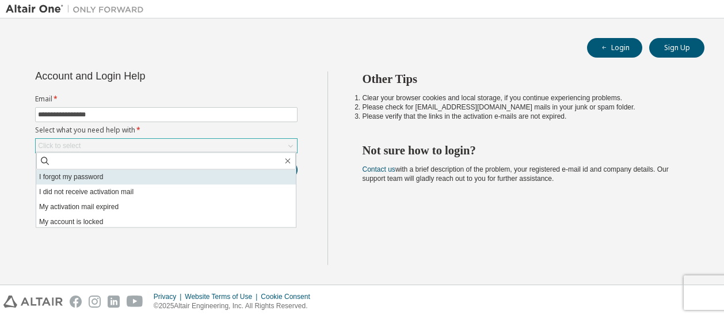 This screenshot has width=724, height=318. I want to click on div: Cookie Consent, so click(288, 296).